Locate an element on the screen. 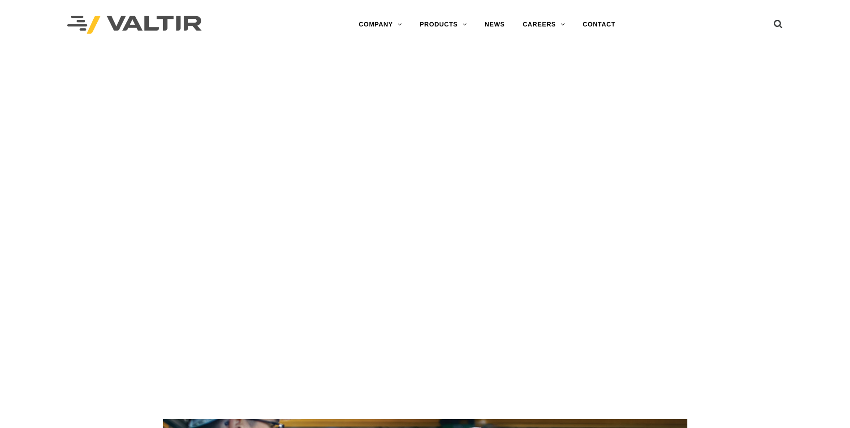  a: CONTACT is located at coordinates (599, 25).